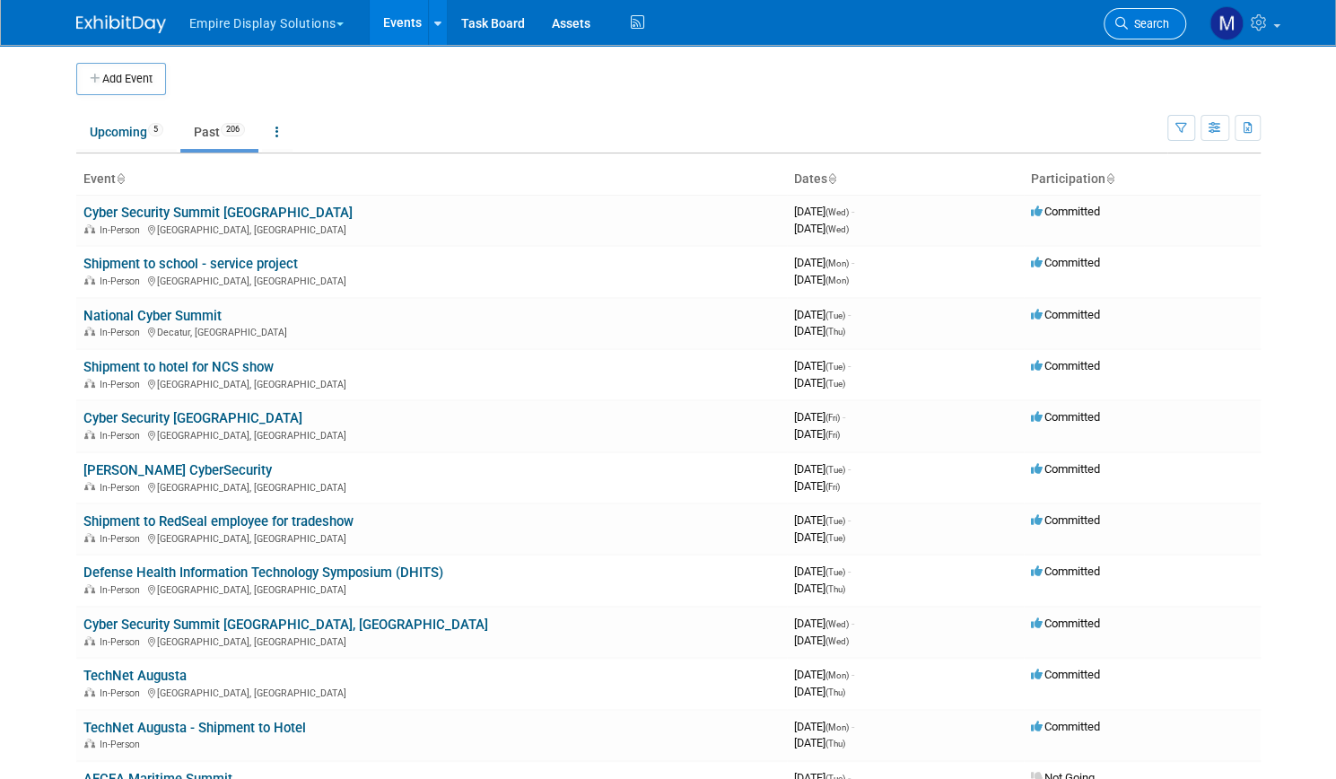  I want to click on span: 5, so click(155, 129).